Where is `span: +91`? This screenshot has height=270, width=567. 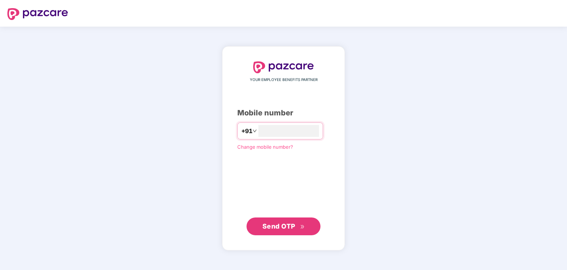
span: +91 is located at coordinates (247, 131).